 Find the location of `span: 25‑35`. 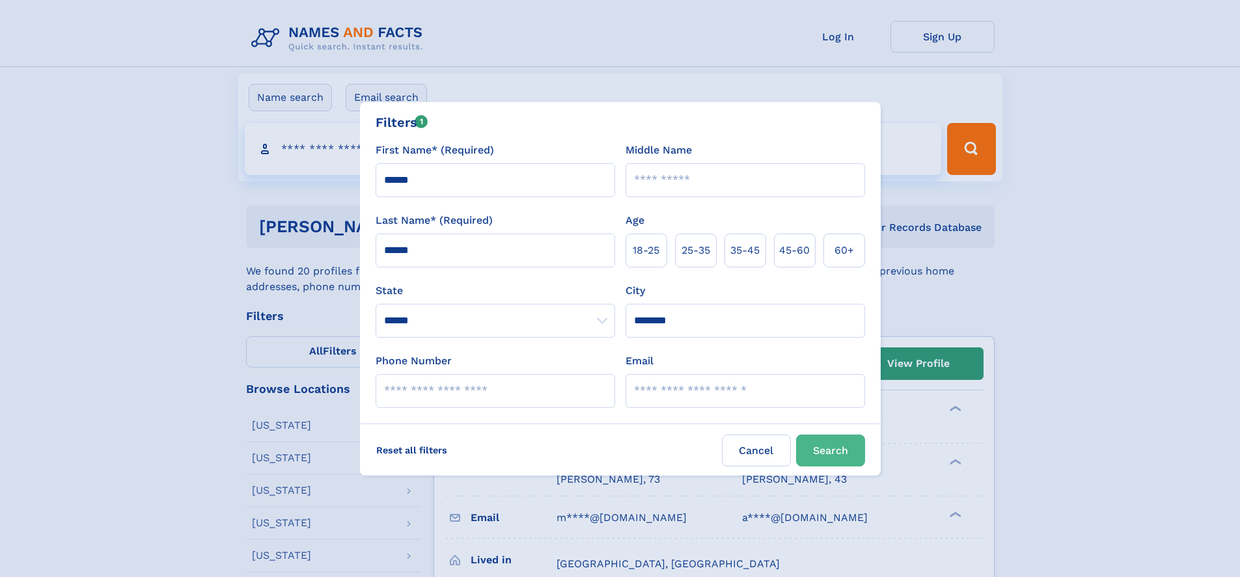

span: 25‑35 is located at coordinates (696, 251).